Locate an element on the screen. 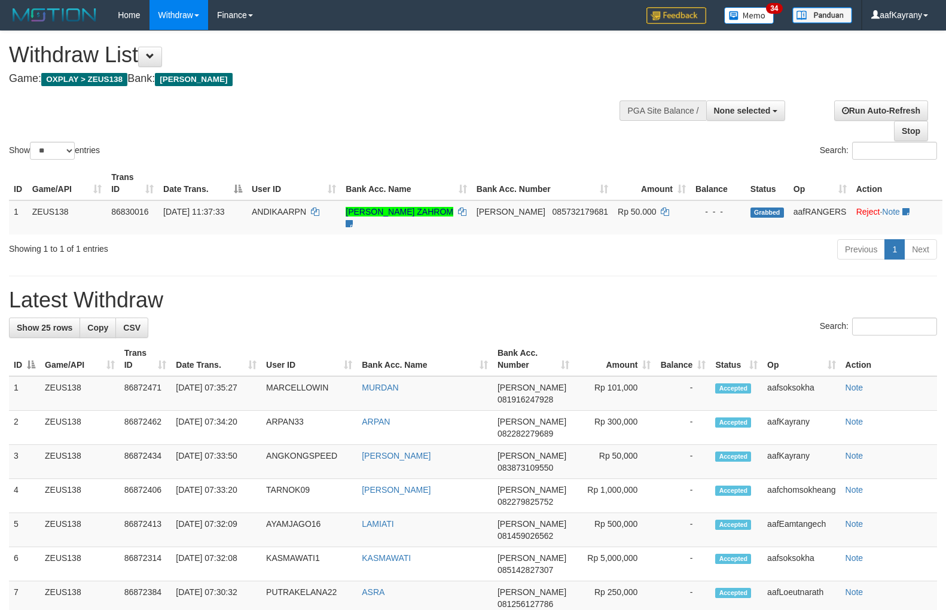  span: 34 is located at coordinates (774, 8).